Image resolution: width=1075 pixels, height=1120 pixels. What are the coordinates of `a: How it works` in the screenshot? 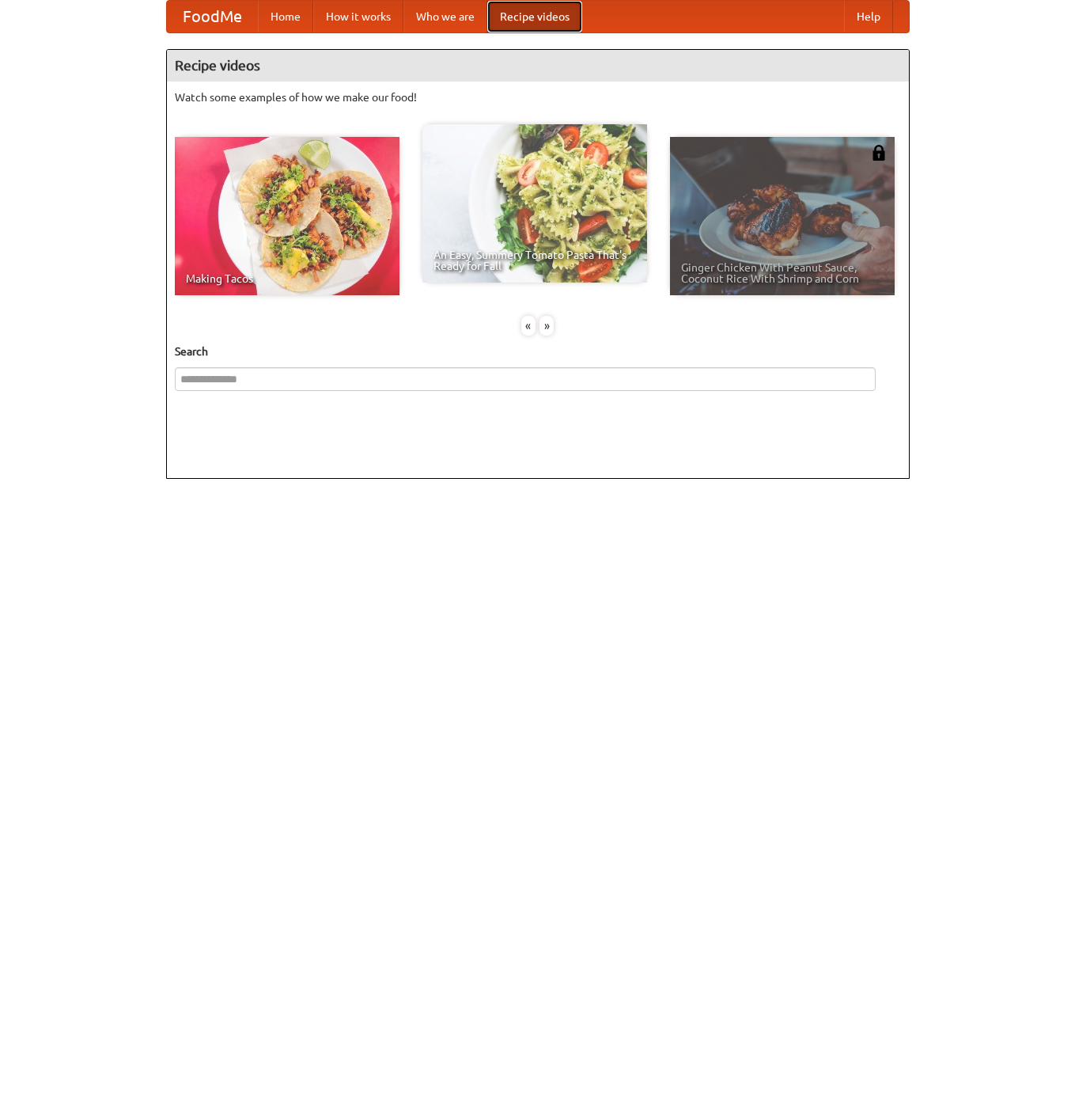 It's located at (359, 17).